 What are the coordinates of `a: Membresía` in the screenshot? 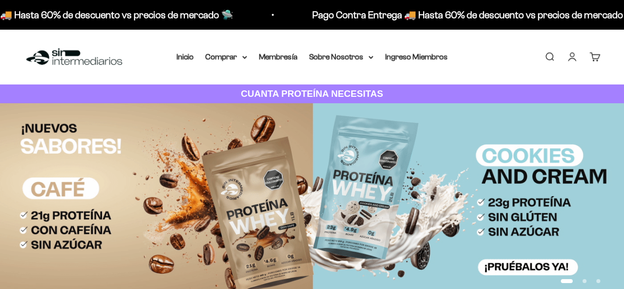 It's located at (278, 56).